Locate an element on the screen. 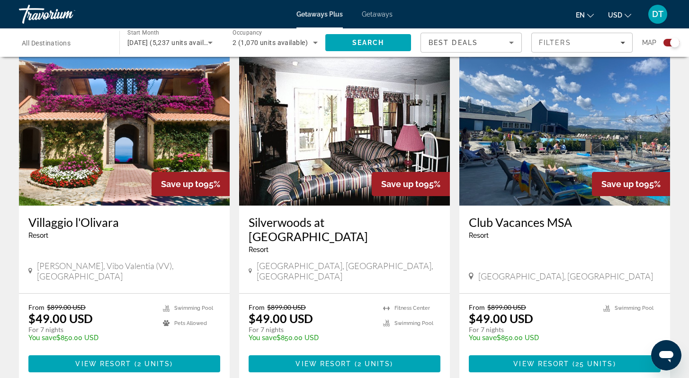 The height and width of the screenshot is (378, 689). span: 2 (1,070 units available) is located at coordinates (270, 43).